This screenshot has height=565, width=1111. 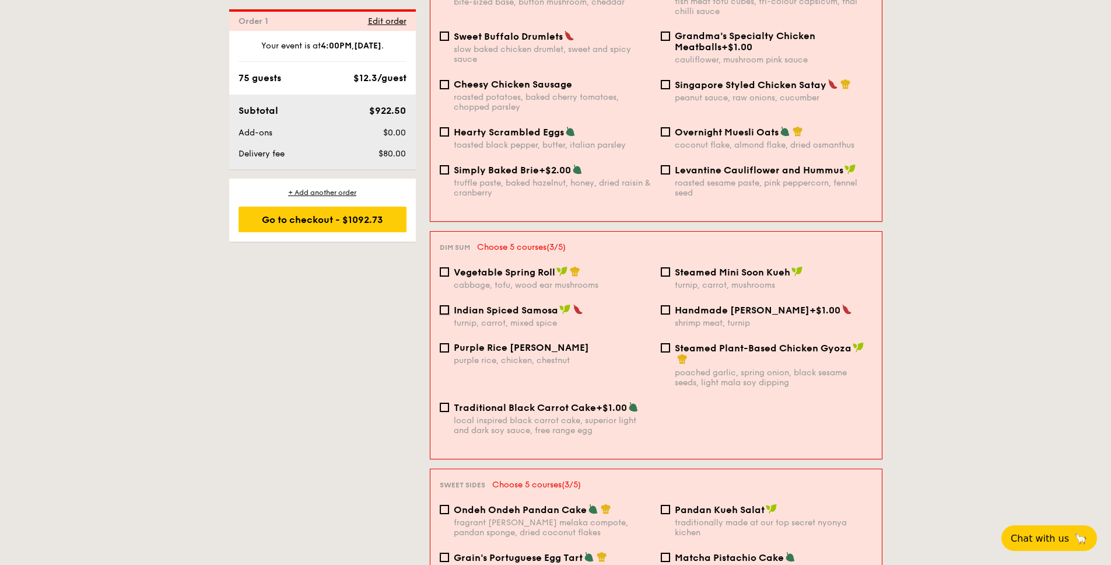 What do you see at coordinates (260, 78) in the screenshot?
I see `div: 75 guests` at bounding box center [260, 78].